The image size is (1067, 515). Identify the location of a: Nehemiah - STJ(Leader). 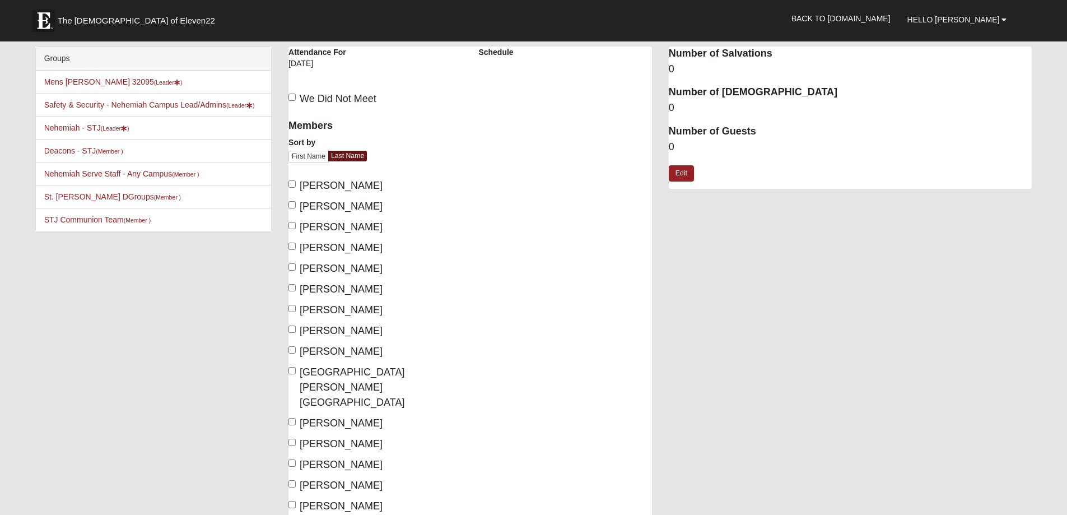
(87, 128).